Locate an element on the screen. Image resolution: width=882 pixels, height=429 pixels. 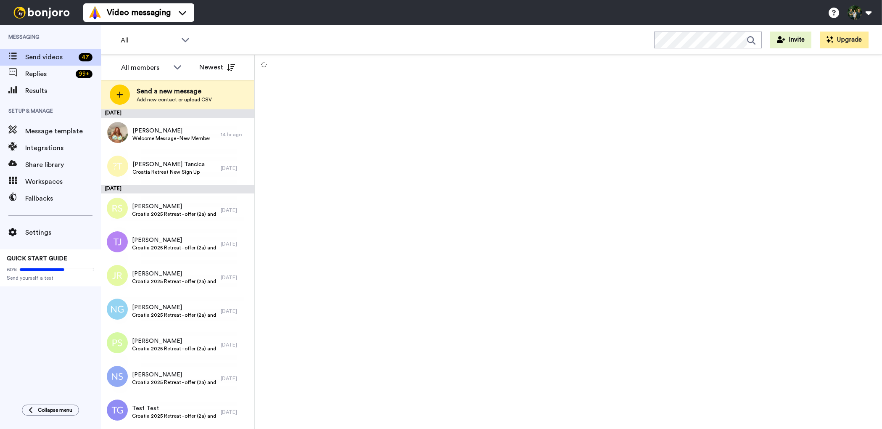
span: Fallbacks is located at coordinates (63, 198).